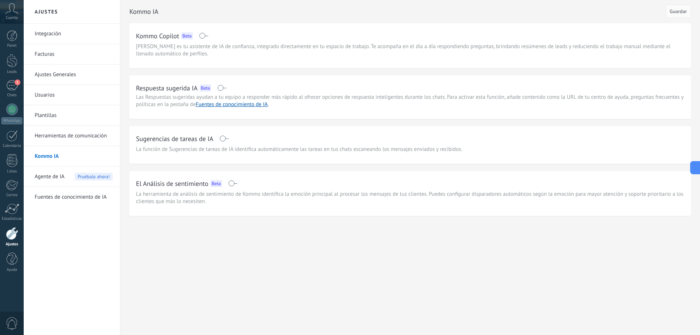  What do you see at coordinates (50, 177) in the screenshot?
I see `span: Agente de IA` at bounding box center [50, 177].